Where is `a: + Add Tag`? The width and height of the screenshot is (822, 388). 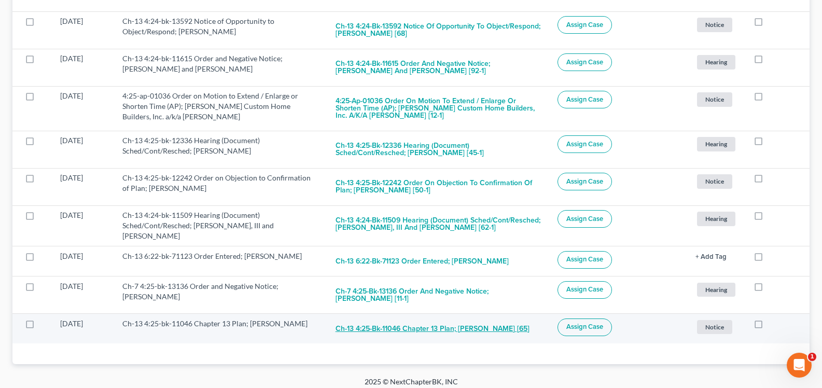 a: + Add Tag is located at coordinates (717, 256).